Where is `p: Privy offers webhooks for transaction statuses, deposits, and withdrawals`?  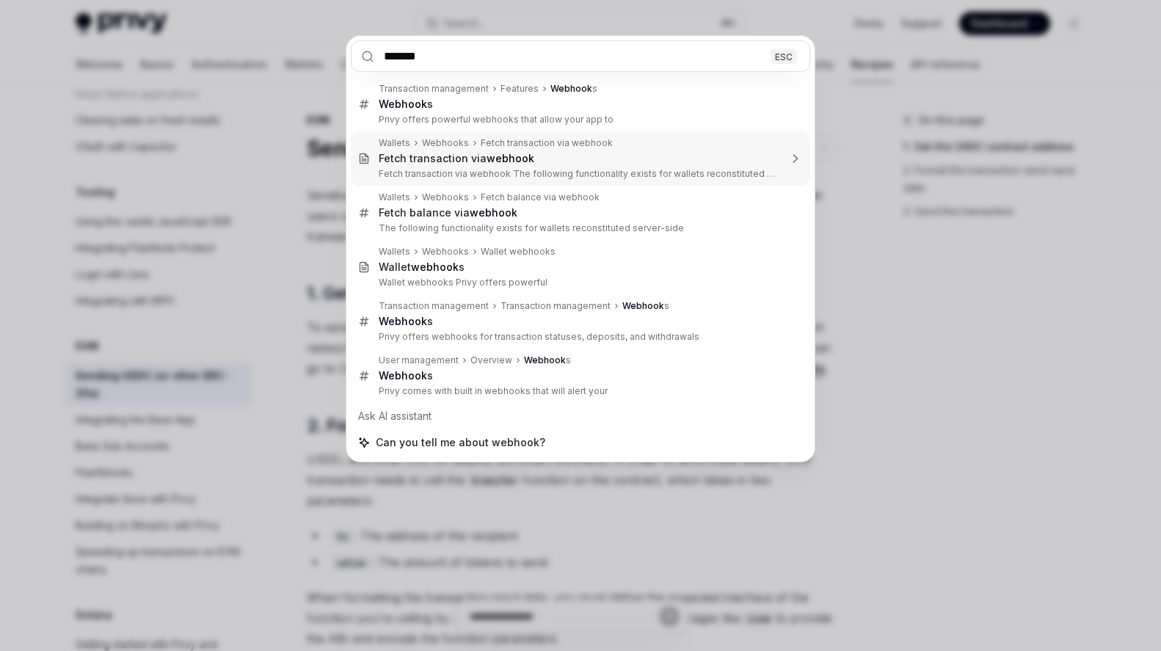 p: Privy offers webhooks for transaction statuses, deposits, and withdrawals is located at coordinates (579, 337).